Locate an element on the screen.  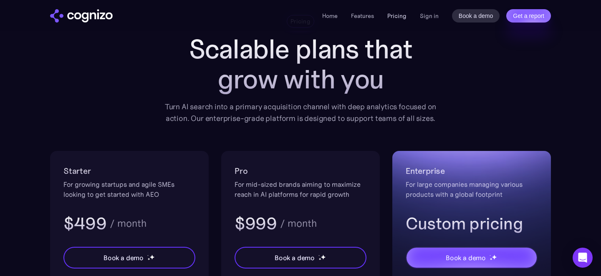
h2: Enterprise is located at coordinates (472, 171).